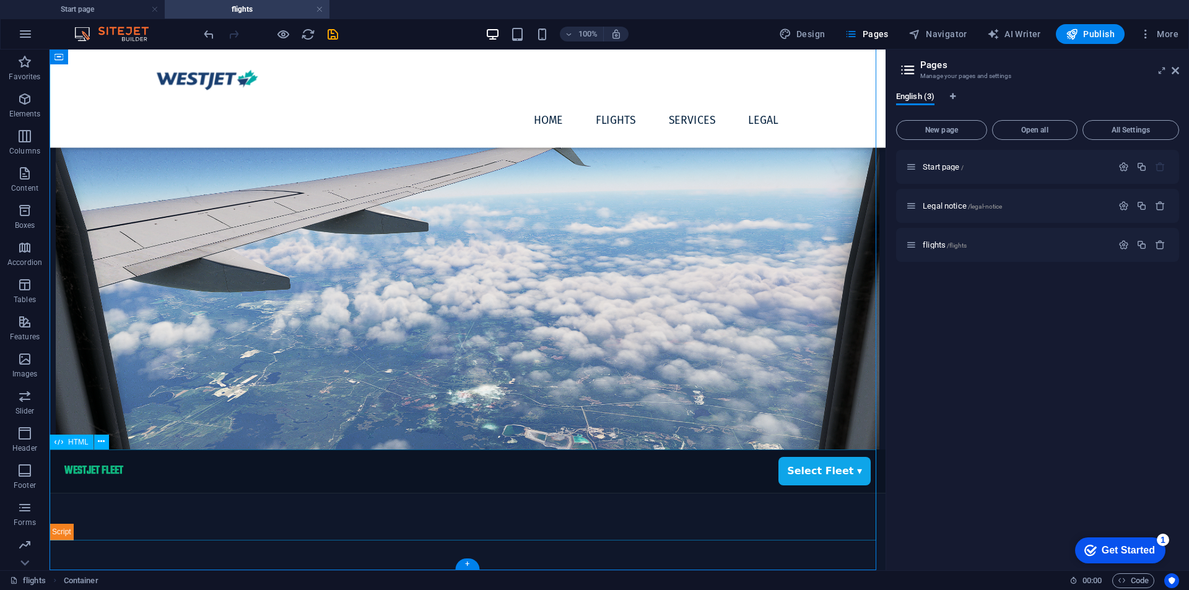  Describe the element at coordinates (986, 206) in the screenshot. I see `span: /legal-notice` at that location.